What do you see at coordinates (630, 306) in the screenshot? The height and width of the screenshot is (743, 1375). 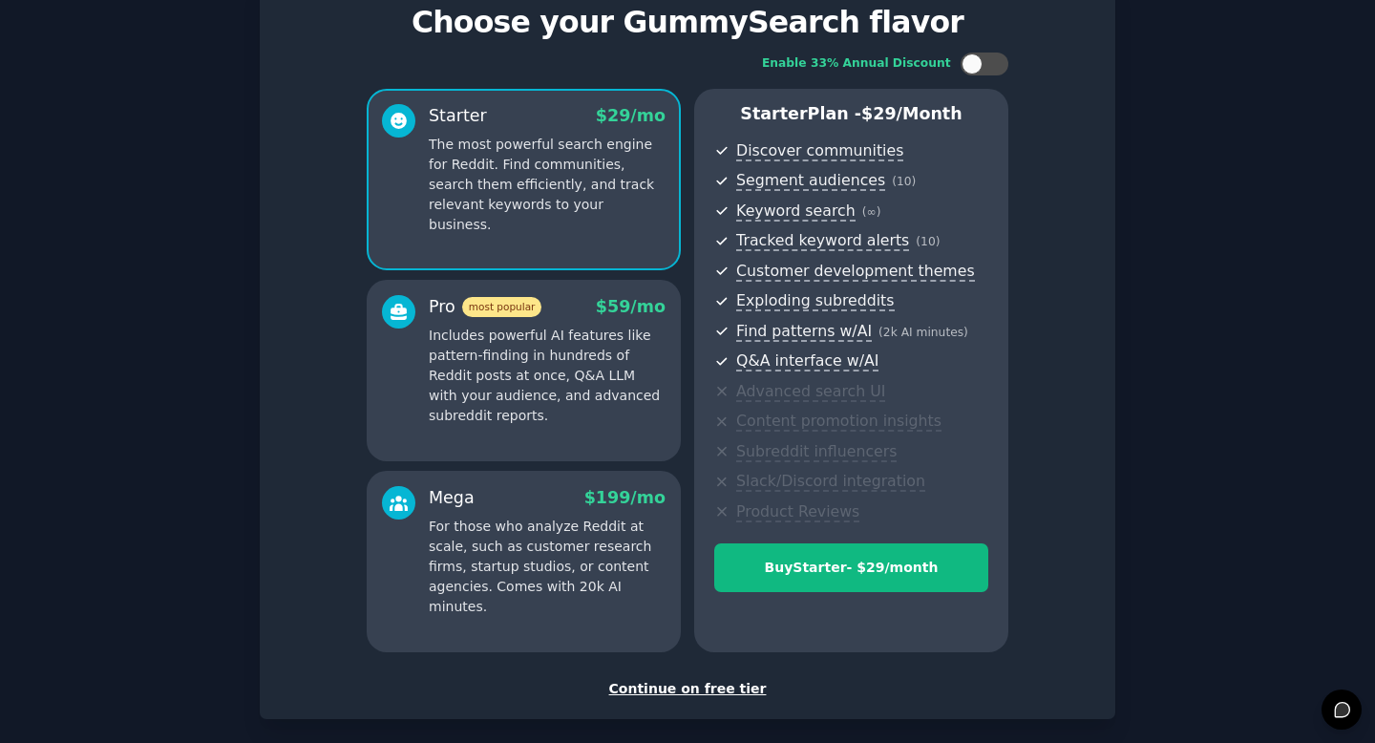 I see `span: $ 59 /mo` at bounding box center [630, 306].